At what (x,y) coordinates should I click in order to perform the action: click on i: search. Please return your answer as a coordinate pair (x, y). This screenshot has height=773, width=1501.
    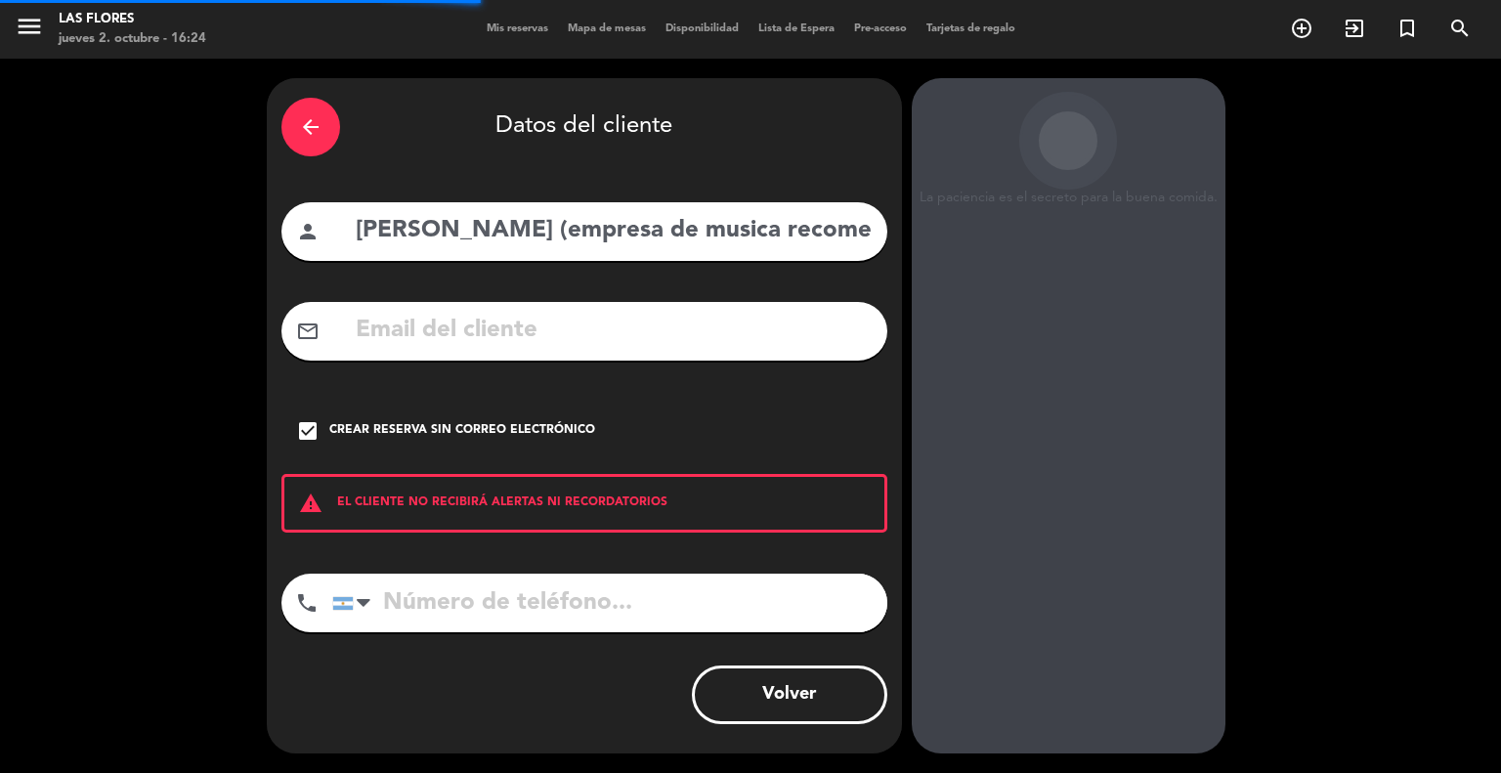
    Looking at the image, I should click on (1460, 28).